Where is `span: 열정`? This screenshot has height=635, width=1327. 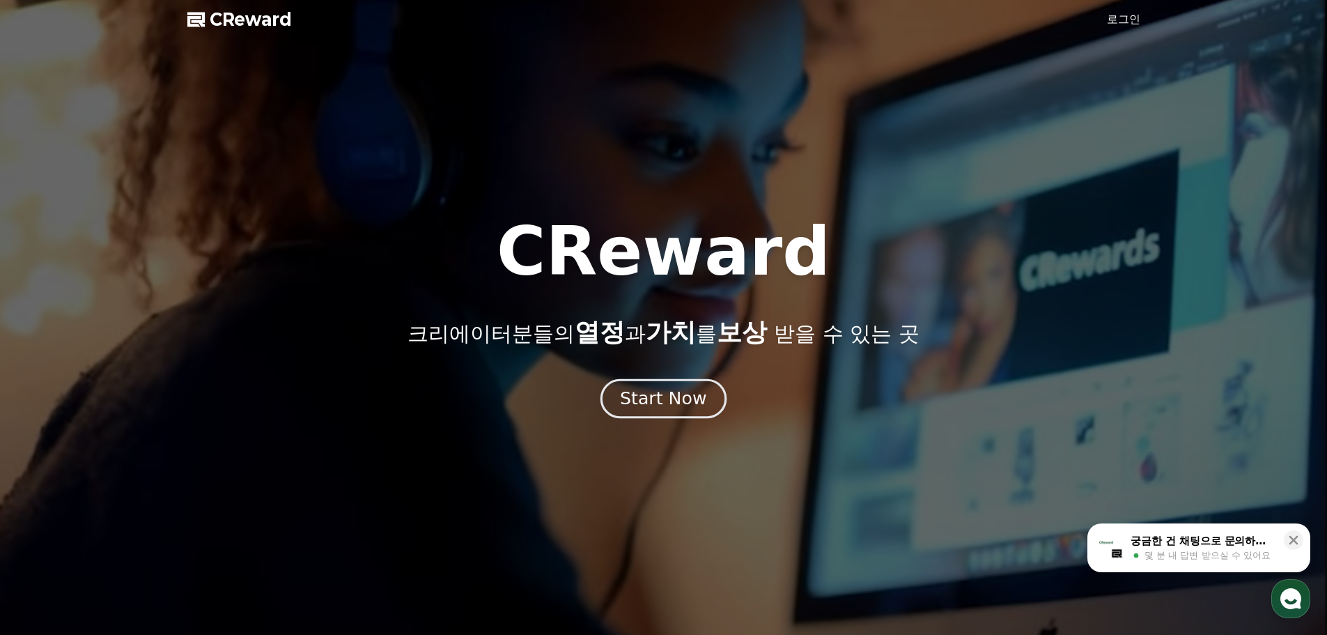
span: 열정 is located at coordinates (600, 332).